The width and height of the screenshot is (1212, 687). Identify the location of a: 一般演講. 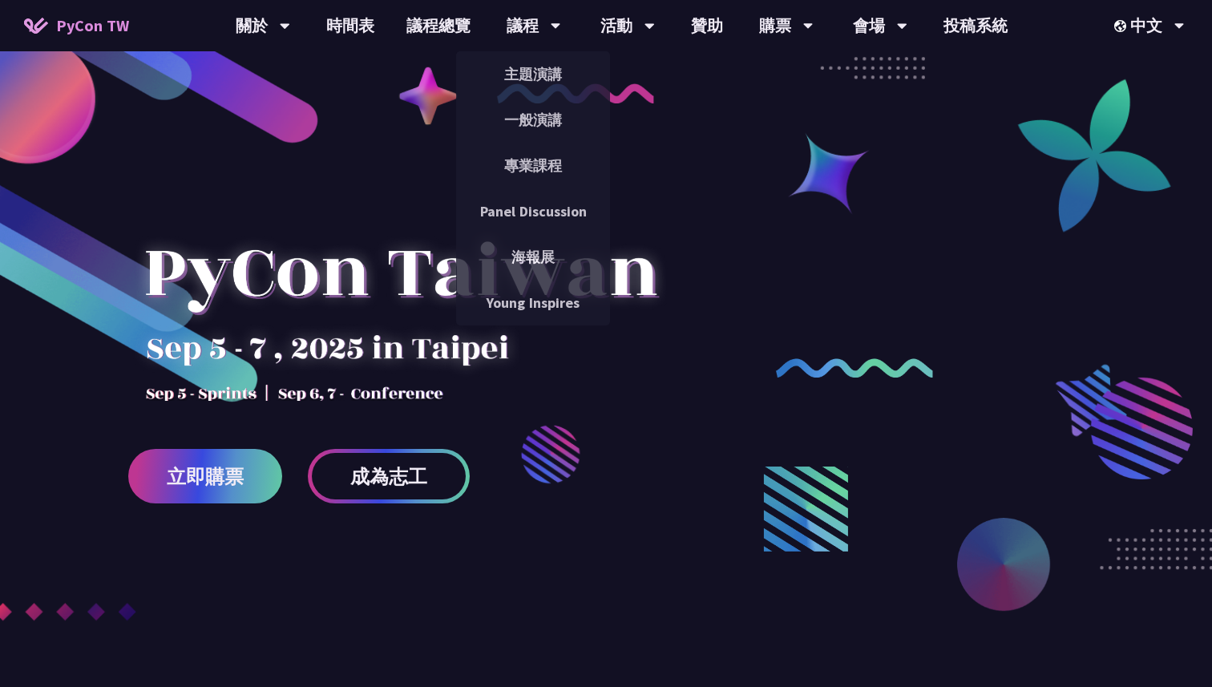
(533, 119).